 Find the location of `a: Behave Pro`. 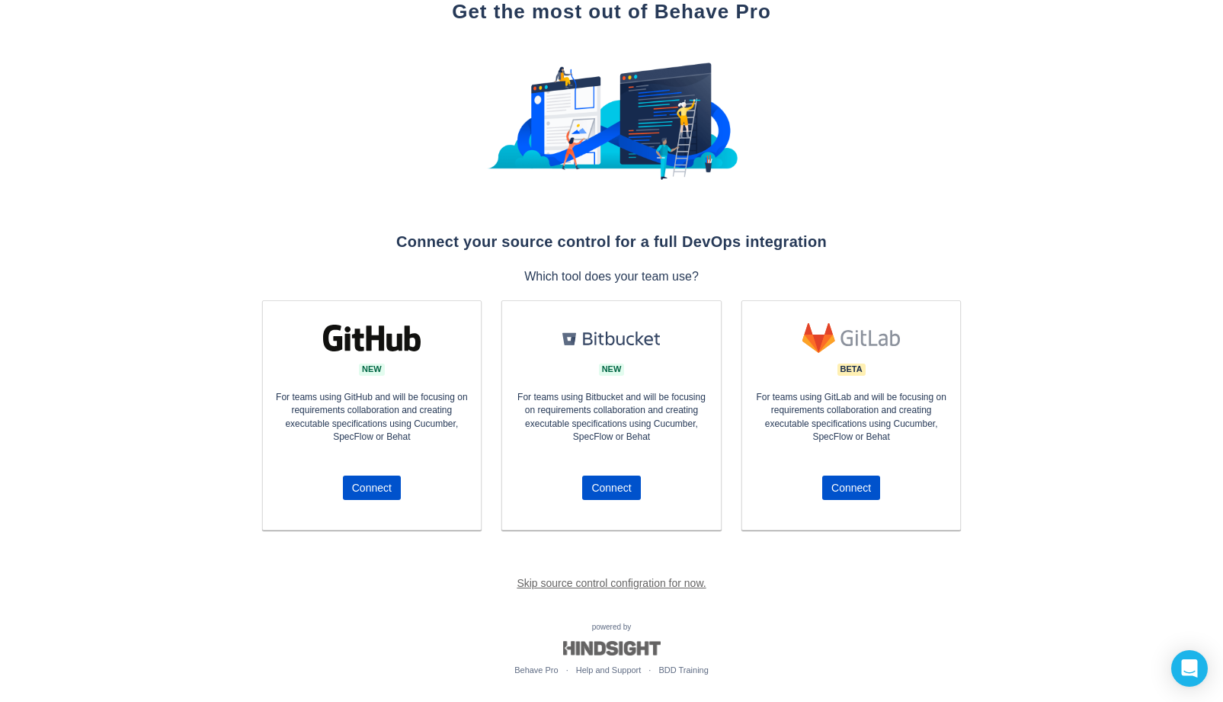

a: Behave Pro is located at coordinates (536, 670).